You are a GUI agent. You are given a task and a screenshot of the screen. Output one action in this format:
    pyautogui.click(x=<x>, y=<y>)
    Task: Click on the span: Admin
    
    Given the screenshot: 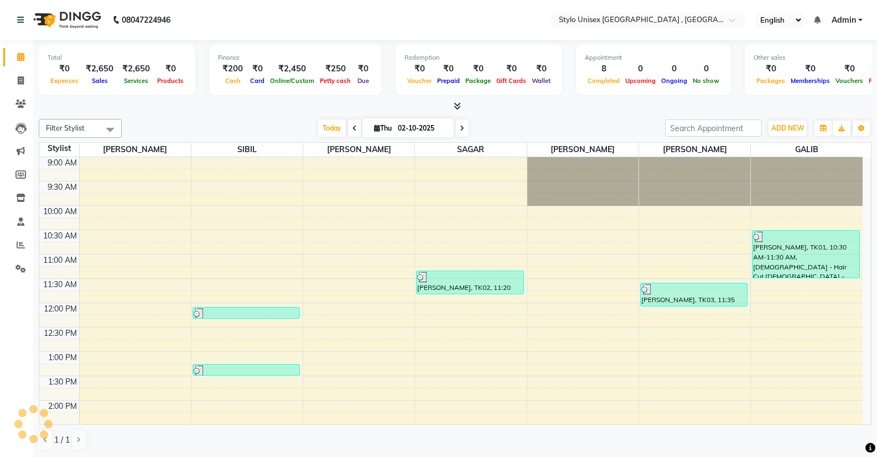 What is the action you would take?
    pyautogui.click(x=844, y=20)
    